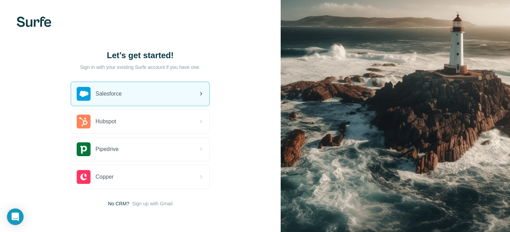 This screenshot has width=510, height=232. Describe the element at coordinates (106, 122) in the screenshot. I see `span: Hubspot` at that location.